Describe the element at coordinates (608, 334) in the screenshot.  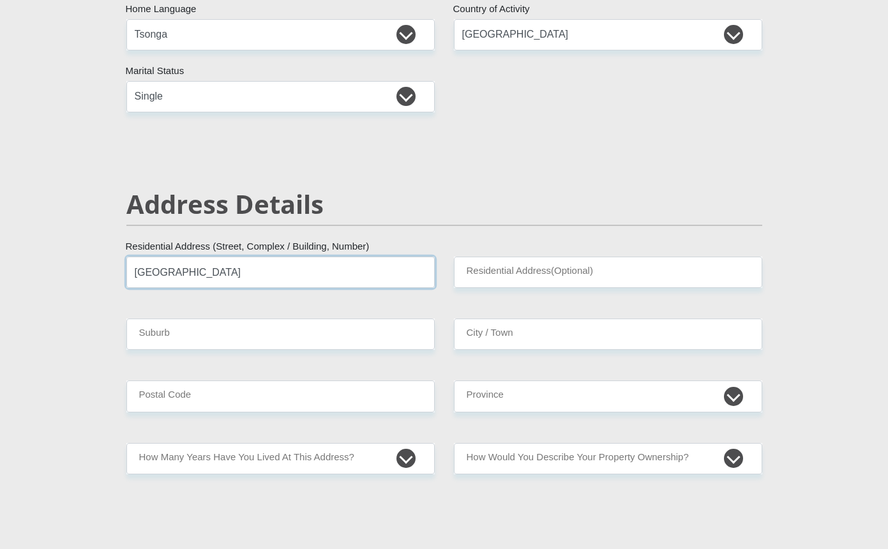
I see `input: City` at that location.